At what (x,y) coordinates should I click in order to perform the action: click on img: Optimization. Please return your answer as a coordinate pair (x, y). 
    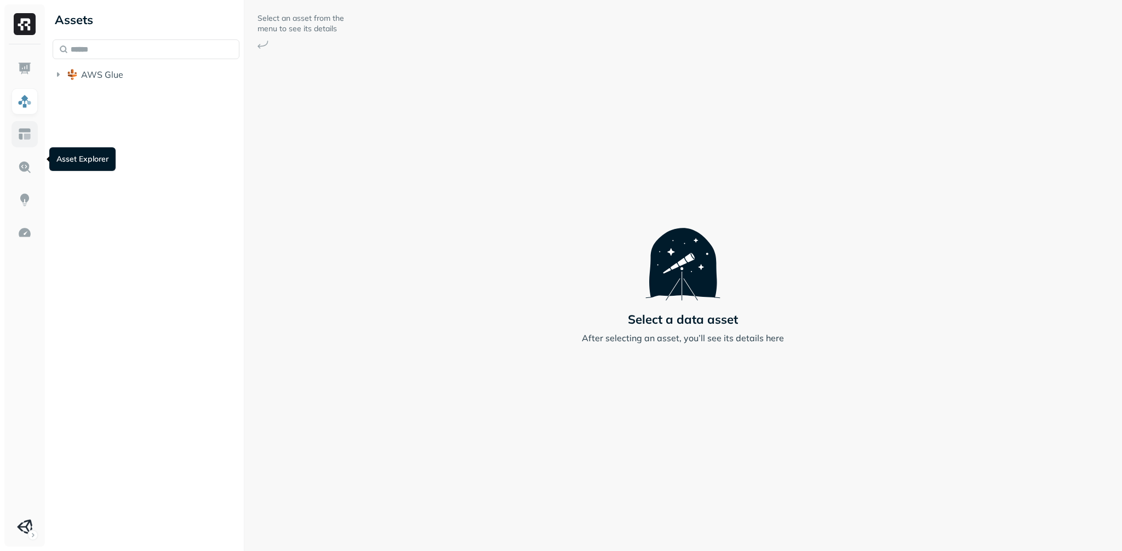
    Looking at the image, I should click on (25, 233).